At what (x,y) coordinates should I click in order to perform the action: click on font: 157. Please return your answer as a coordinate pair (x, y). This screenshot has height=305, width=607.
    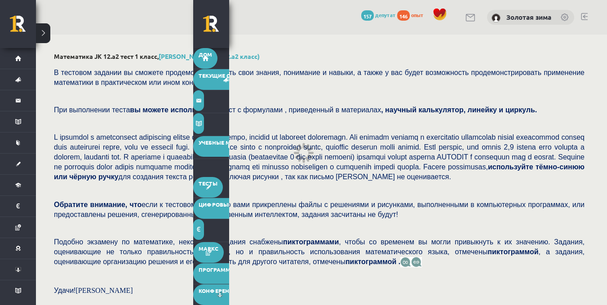
    Looking at the image, I should click on (368, 16).